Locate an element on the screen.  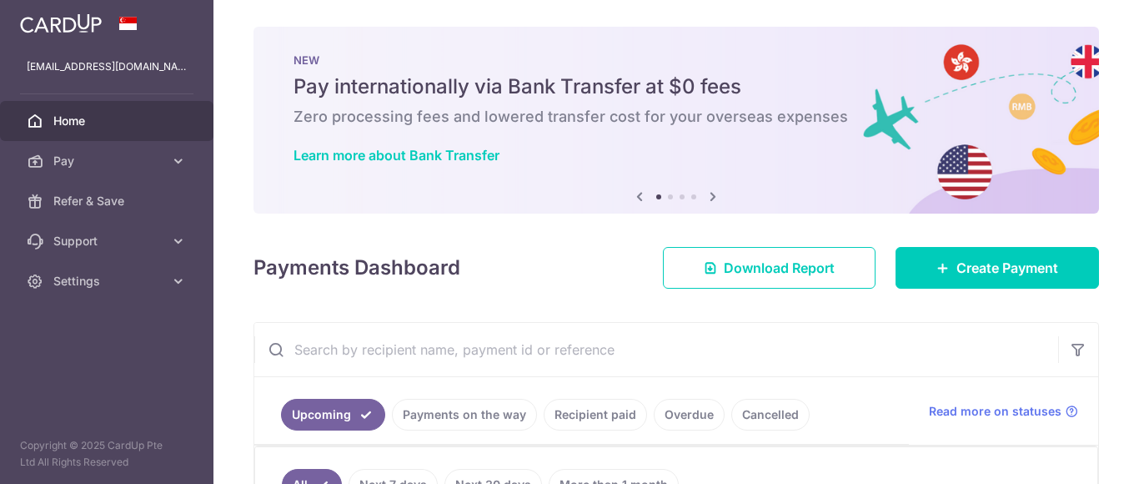
span: Create Payment is located at coordinates (1008, 268).